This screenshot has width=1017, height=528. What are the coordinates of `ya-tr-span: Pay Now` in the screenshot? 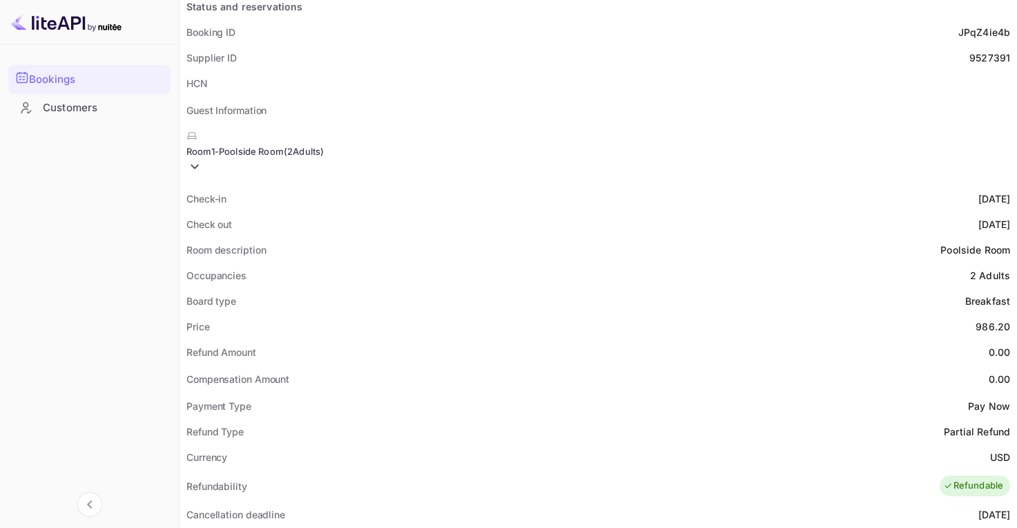 It's located at (989, 405).